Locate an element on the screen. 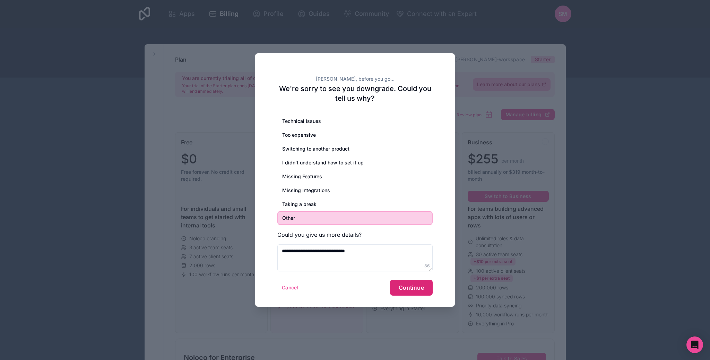  div: Open Intercom Messenger is located at coordinates (694, 345).